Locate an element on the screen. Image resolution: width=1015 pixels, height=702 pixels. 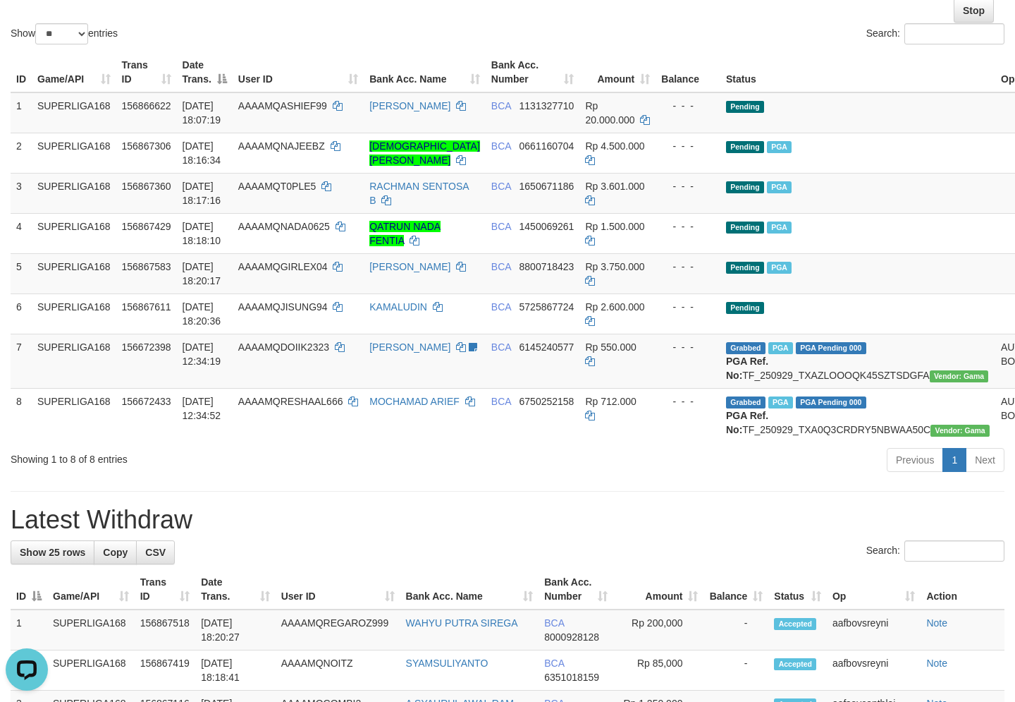
a: Copy is located at coordinates (115, 552).